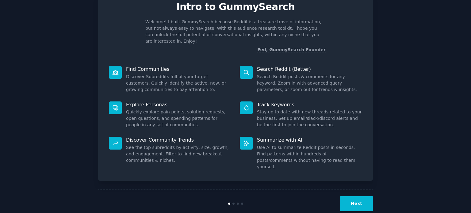  What do you see at coordinates (178, 69) in the screenshot?
I see `p: Find Communities` at bounding box center [178, 69].